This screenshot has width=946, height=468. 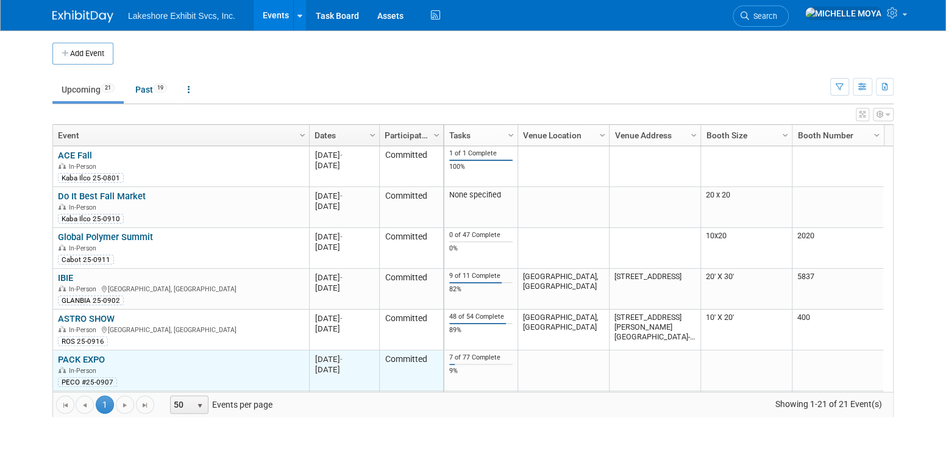 What do you see at coordinates (91, 178) in the screenshot?
I see `div: Kaba Ilco 25-0801` at bounding box center [91, 178].